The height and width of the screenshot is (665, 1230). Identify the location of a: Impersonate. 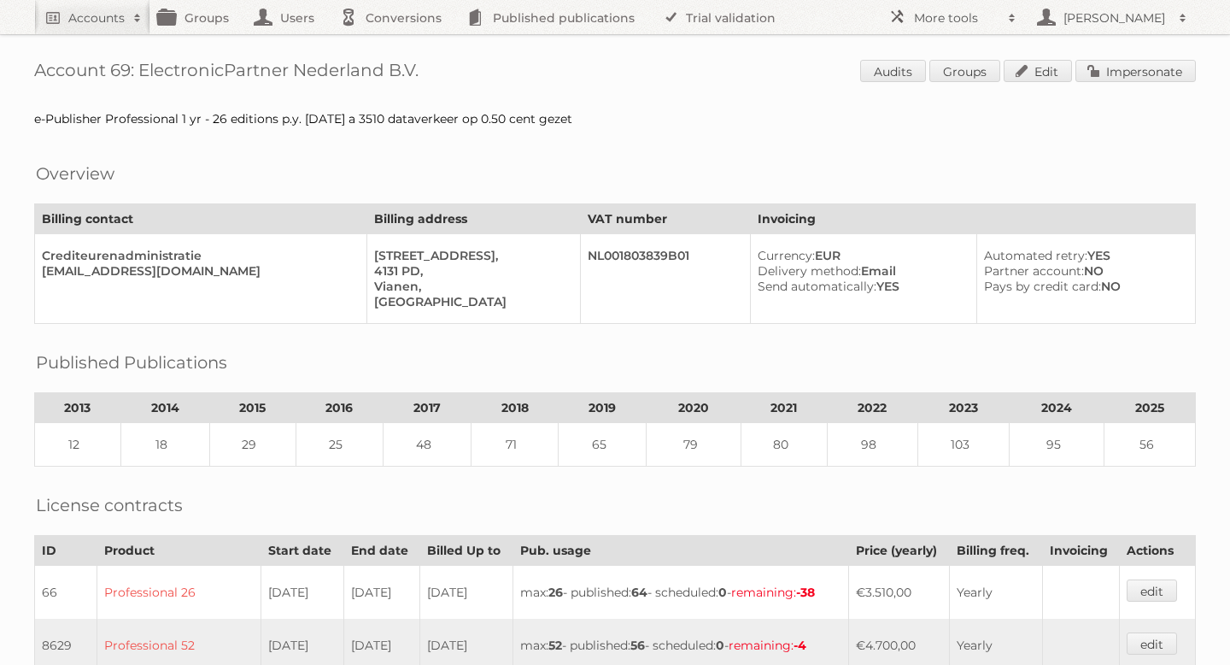
(1136, 71).